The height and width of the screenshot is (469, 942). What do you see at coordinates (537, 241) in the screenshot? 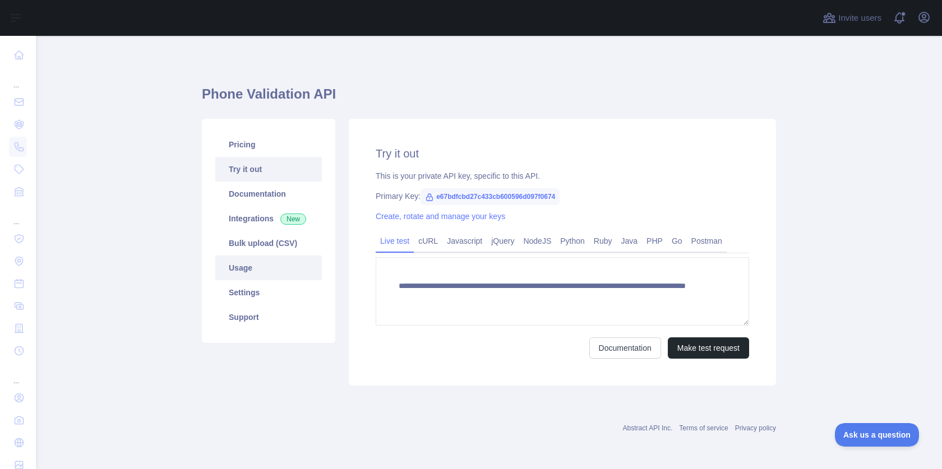
I see `a: NodeJS` at bounding box center [537, 241].